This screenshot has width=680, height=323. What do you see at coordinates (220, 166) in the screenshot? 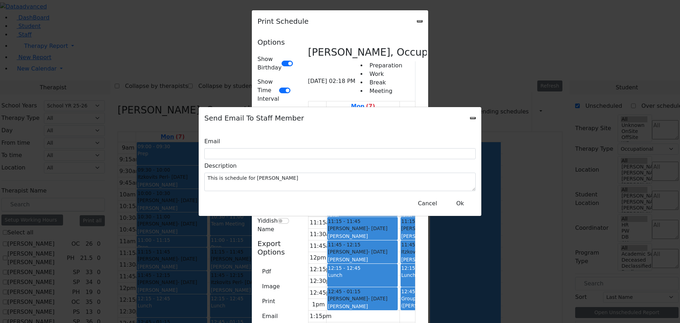
I see `label: Description` at bounding box center [220, 166].